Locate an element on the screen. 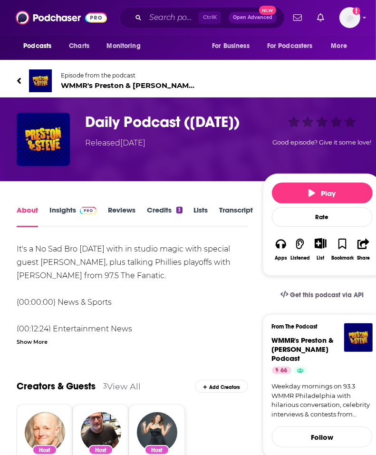 This screenshot has width=376, height=455. div: Rate is located at coordinates (322, 217).